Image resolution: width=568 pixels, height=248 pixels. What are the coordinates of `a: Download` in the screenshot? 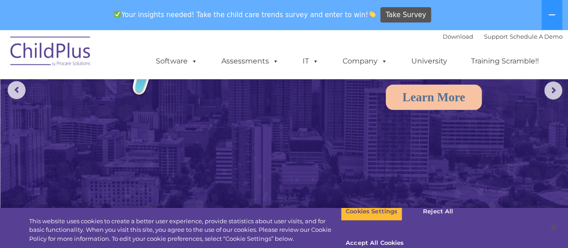 It's located at (458, 36).